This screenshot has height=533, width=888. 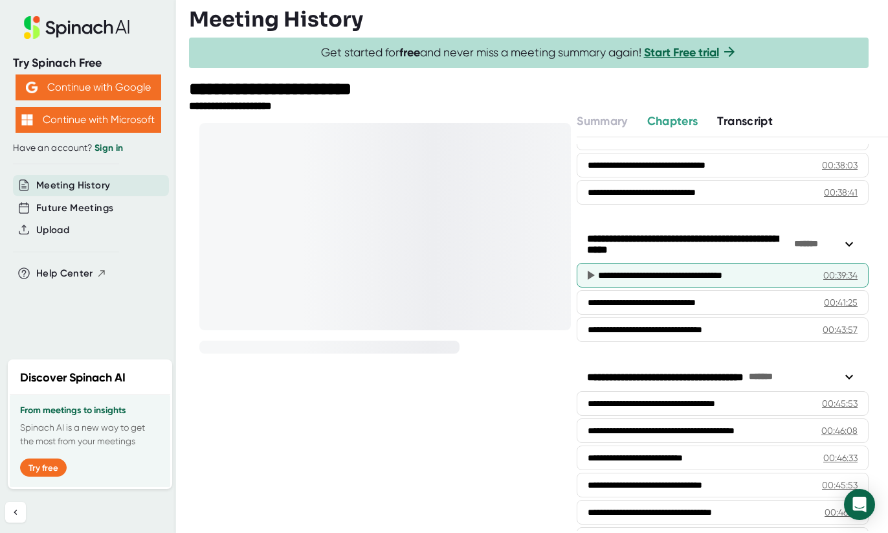 I want to click on button: Continue with Microsoft, so click(x=88, y=120).